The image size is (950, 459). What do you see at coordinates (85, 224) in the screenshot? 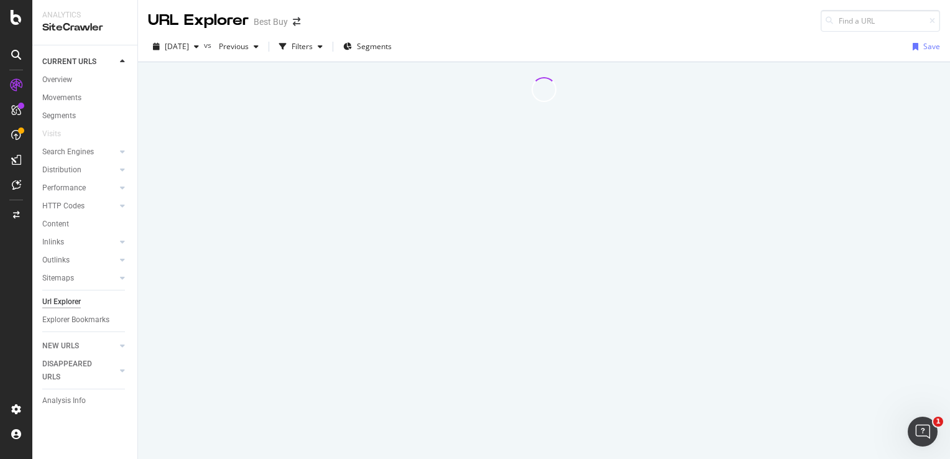
I see `a: Content` at bounding box center [85, 224].